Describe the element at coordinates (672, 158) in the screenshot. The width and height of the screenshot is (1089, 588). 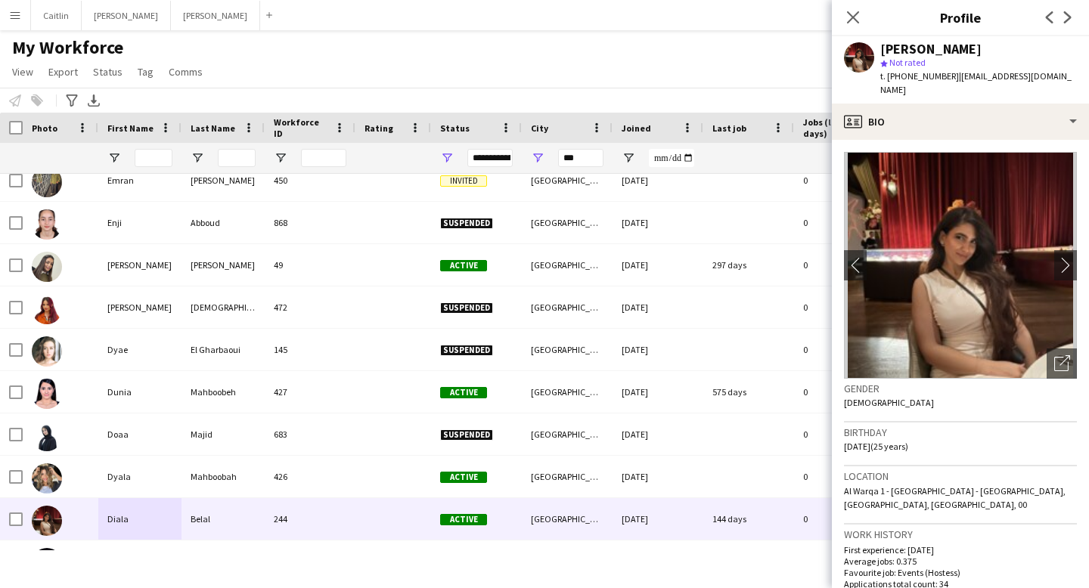
I see `input: Joined Filter Input` at that location.